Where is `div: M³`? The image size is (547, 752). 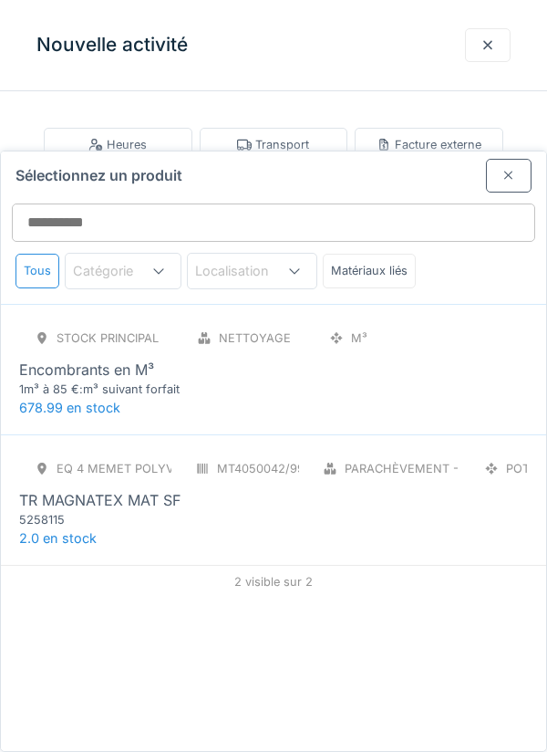
div: M³ is located at coordinates (360, 338).